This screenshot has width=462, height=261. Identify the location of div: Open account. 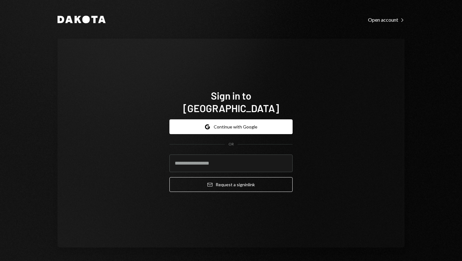
(386, 20).